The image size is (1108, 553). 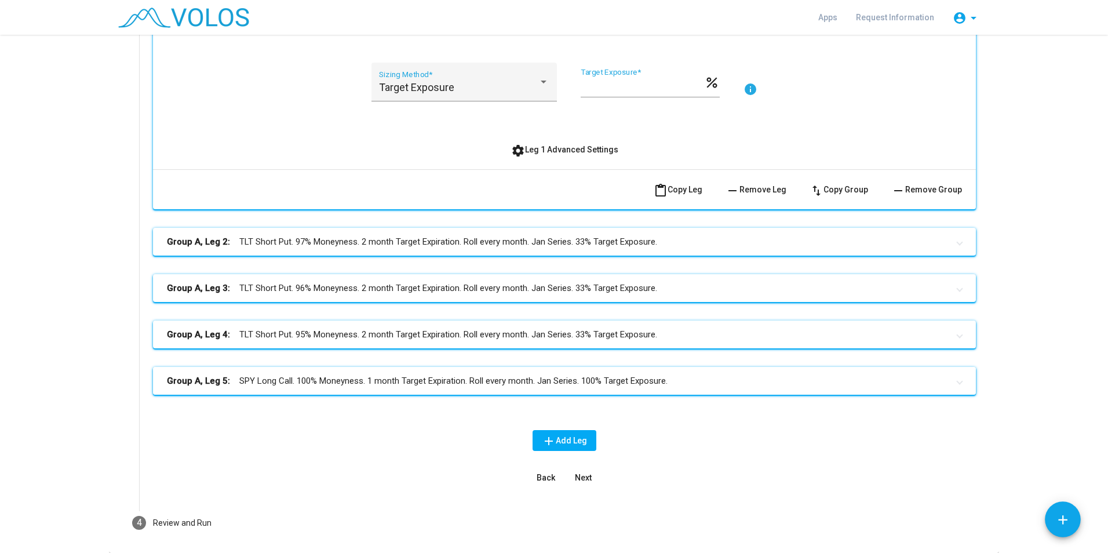 What do you see at coordinates (564, 288) in the screenshot?
I see `mat-expansion-panel-header: Group A, Leg 3:TLT Short Put. 96% Moneyness. 2 month Target Expiration. Roll every month. Jan Ser...` at bounding box center [564, 288].